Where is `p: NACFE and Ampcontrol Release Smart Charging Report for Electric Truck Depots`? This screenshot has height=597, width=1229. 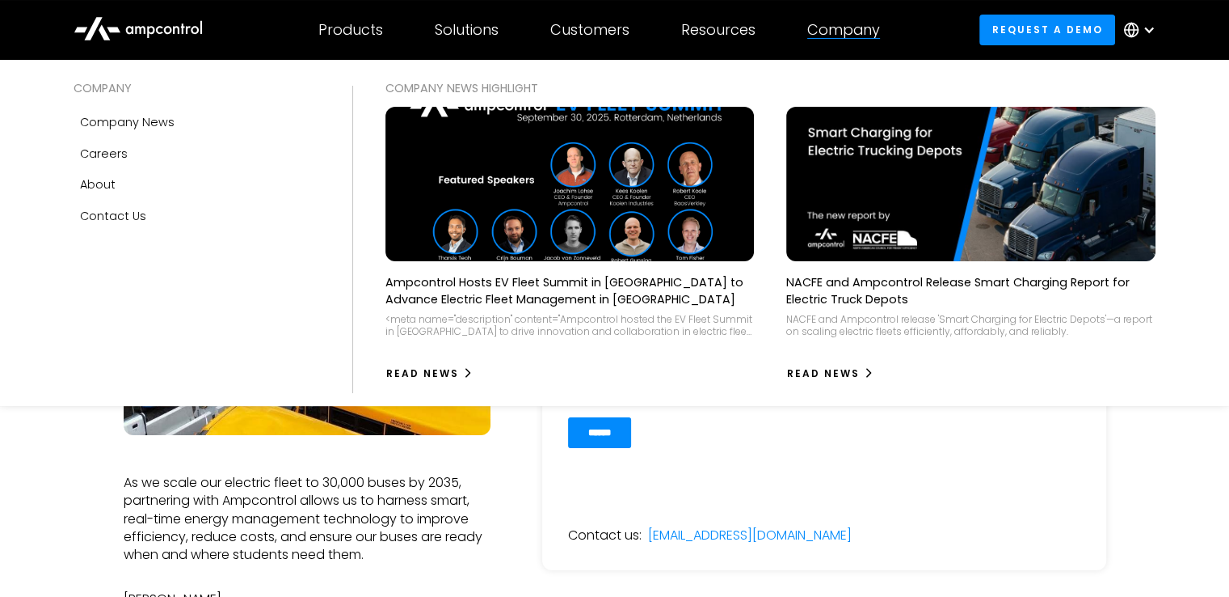
p: NACFE and Ampcontrol Release Smart Charging Report for Electric Truck Depots is located at coordinates (971, 290).